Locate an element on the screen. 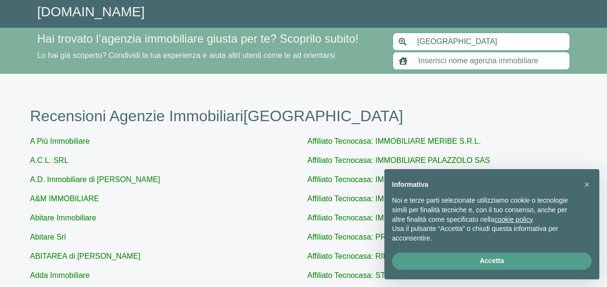 This screenshot has height=287, width=607. a: A Più Immobiliare is located at coordinates (60, 141).